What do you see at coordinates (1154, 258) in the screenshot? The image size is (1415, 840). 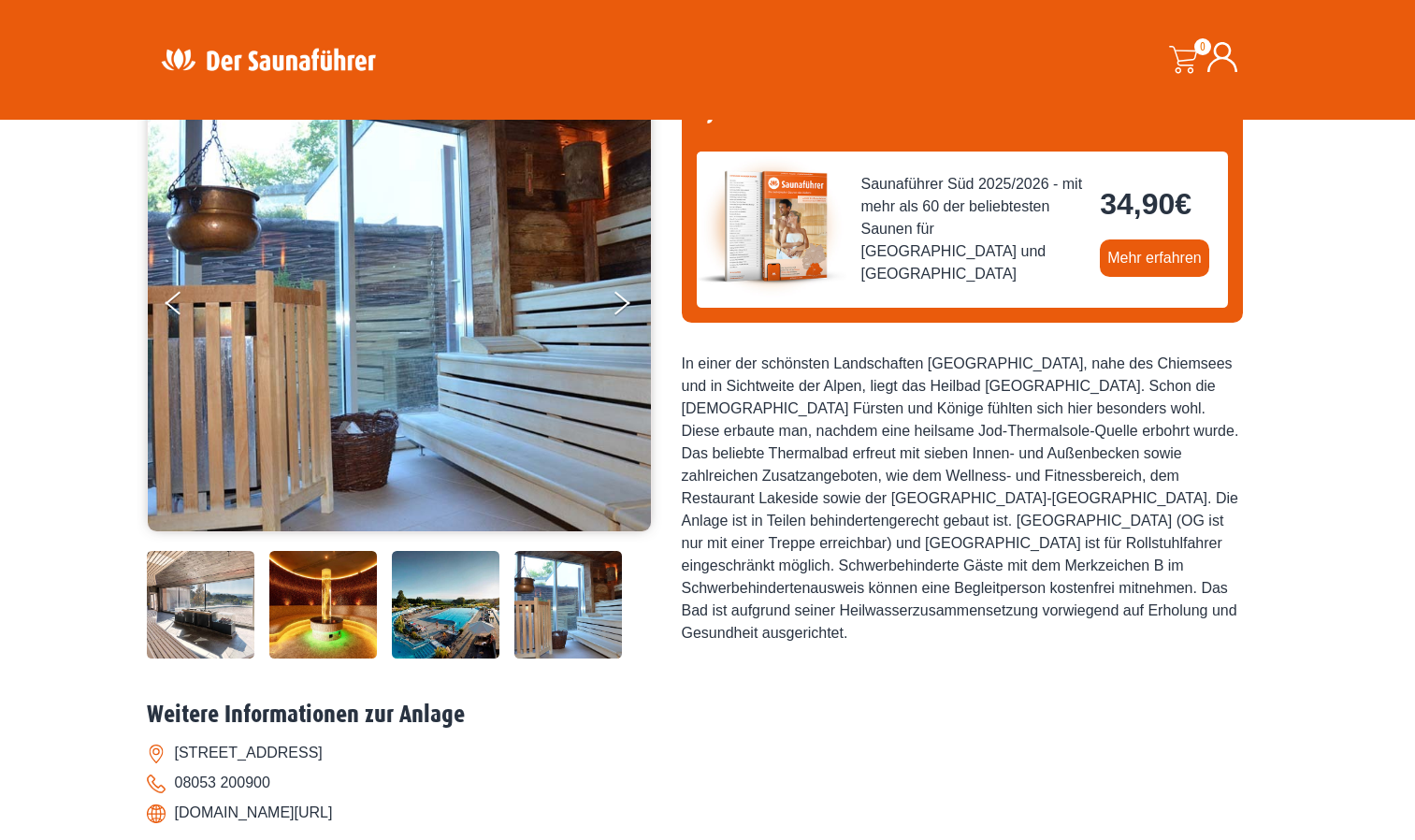 I see `a: Mehr erfahren` at bounding box center [1154, 258].